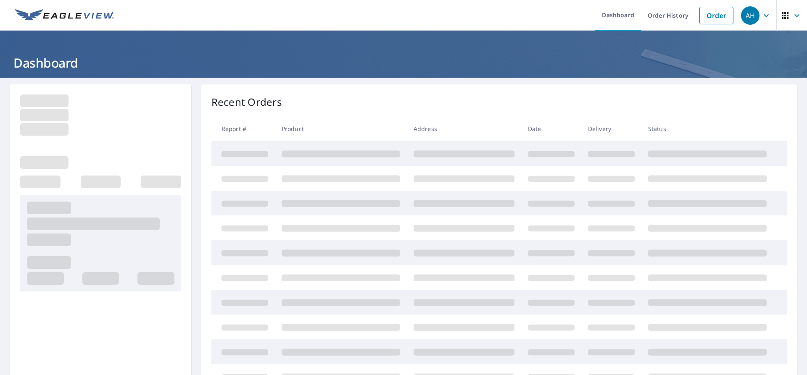 The height and width of the screenshot is (375, 807). I want to click on p: Recent Orders, so click(247, 102).